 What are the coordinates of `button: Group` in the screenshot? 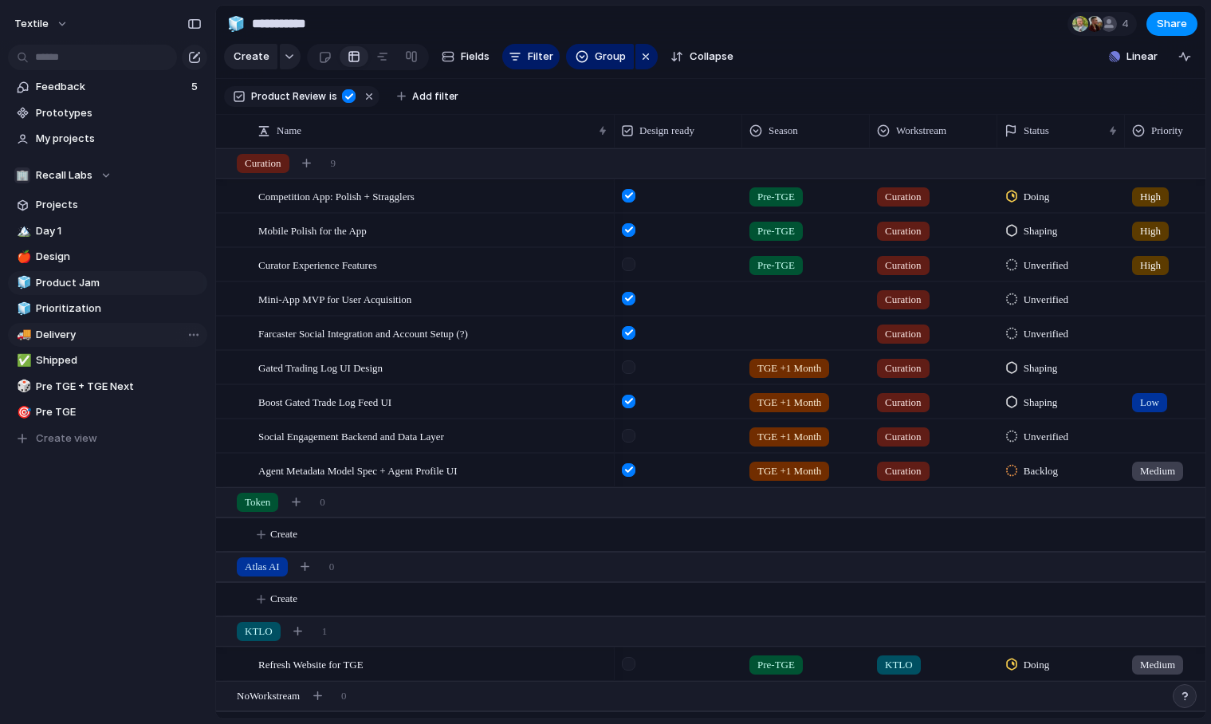 It's located at (600, 57).